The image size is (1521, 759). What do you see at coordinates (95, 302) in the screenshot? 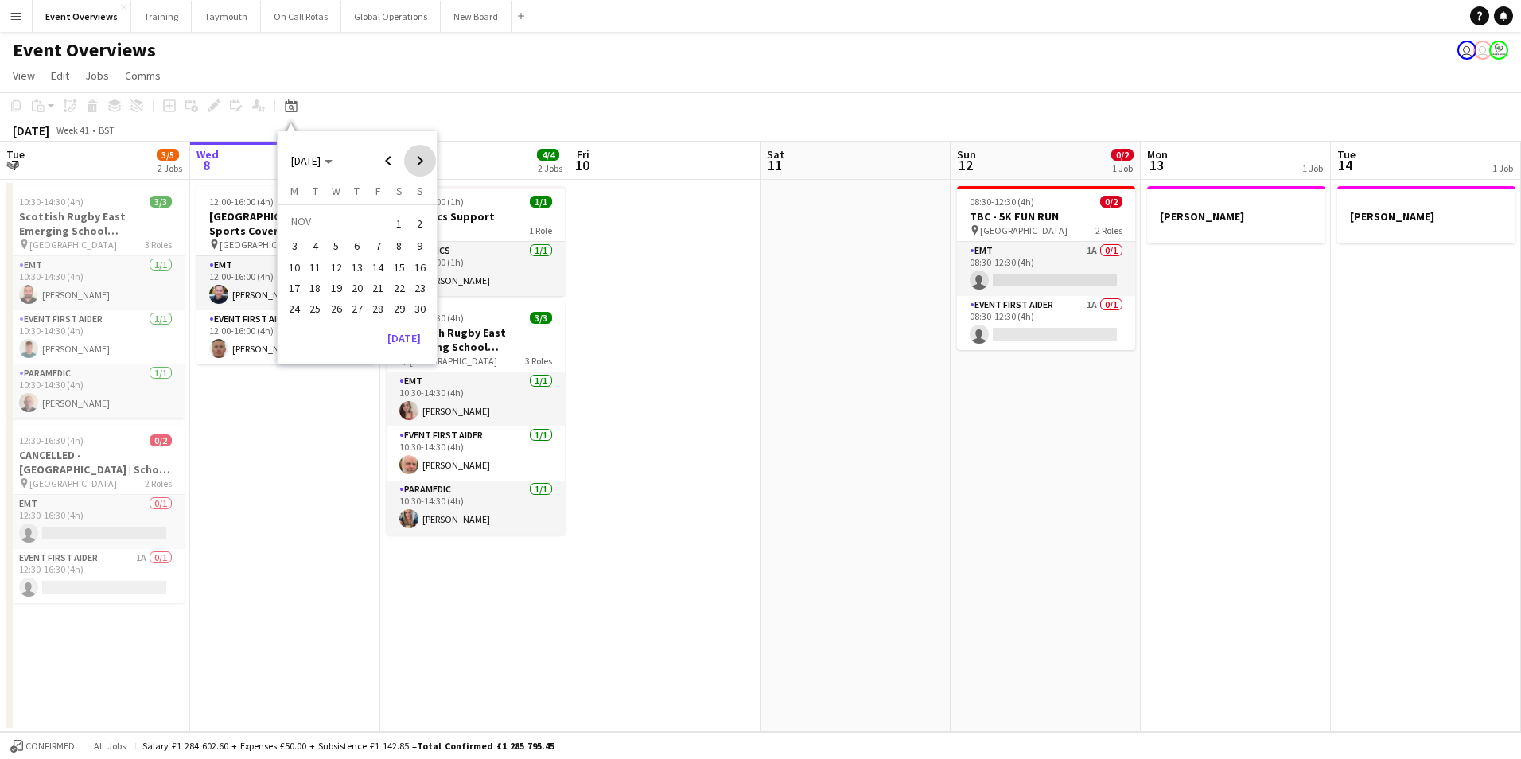
I see `app-job-card: 10:30-14:30 (4h)3/3Scottish Rugby East Emerging School Championships | Newbattle [GEOGRAPHIC_DATA...` at bounding box center [95, 302].